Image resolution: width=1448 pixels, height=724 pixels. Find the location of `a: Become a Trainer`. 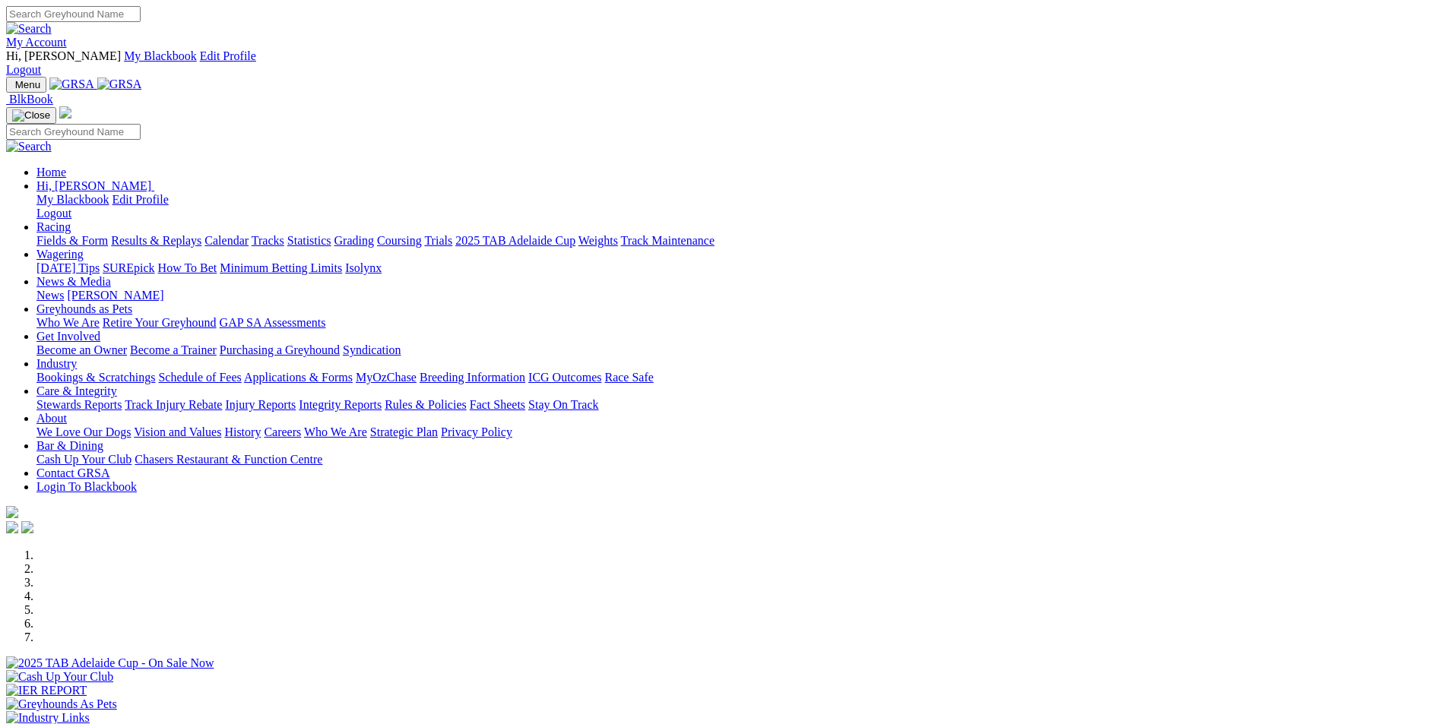

a: Become a Trainer is located at coordinates (173, 350).